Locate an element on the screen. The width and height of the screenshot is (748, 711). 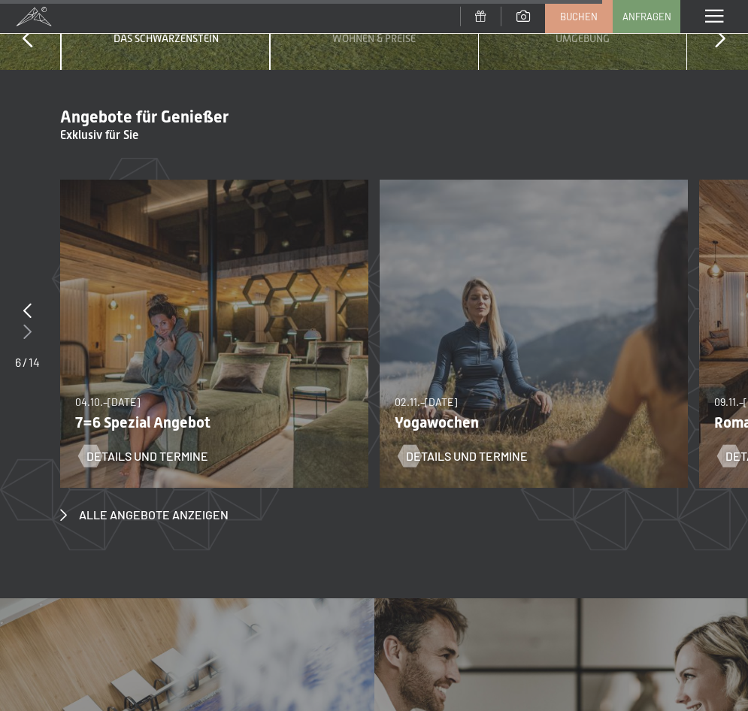
span: Alle Angebote anzeigen is located at coordinates (153, 515).